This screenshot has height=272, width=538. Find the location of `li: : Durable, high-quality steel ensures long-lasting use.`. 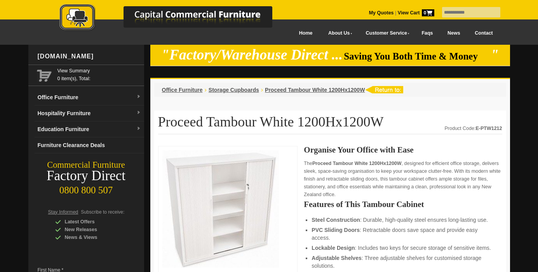

li: : Durable, high-quality steel ensures long-lasting use. is located at coordinates (403, 219).